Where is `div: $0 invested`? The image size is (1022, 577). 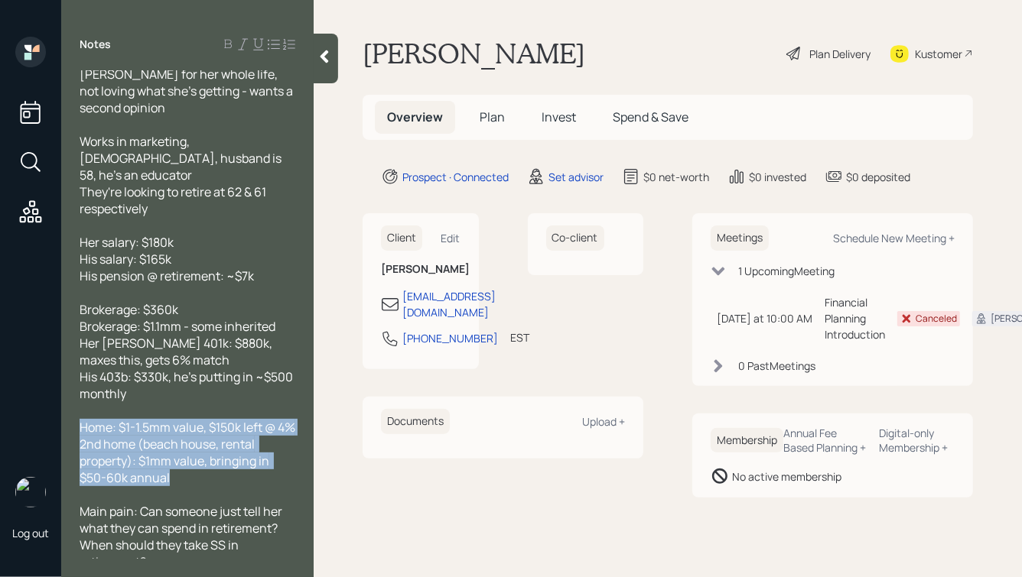
div: $0 invested is located at coordinates (777, 177).